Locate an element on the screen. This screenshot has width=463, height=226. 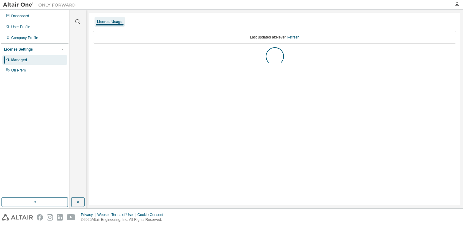
div: License Settings is located at coordinates (18, 49).